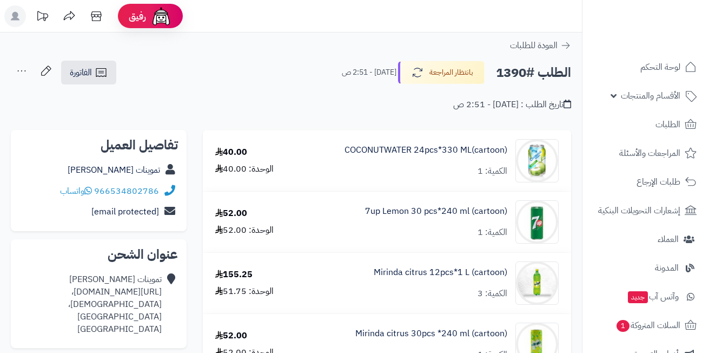 Image resolution: width=709 pixels, height=353 pixels. Describe the element at coordinates (244, 230) in the screenshot. I see `div: الوحدة: 52.00` at that location.